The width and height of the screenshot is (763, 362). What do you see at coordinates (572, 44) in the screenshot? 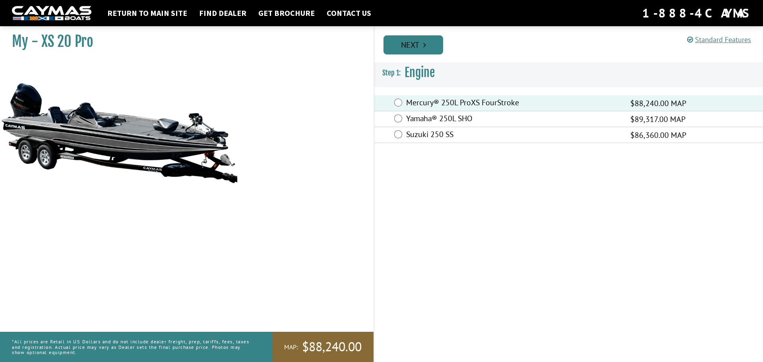
I see `ul: Pagination` at bounding box center [572, 44].